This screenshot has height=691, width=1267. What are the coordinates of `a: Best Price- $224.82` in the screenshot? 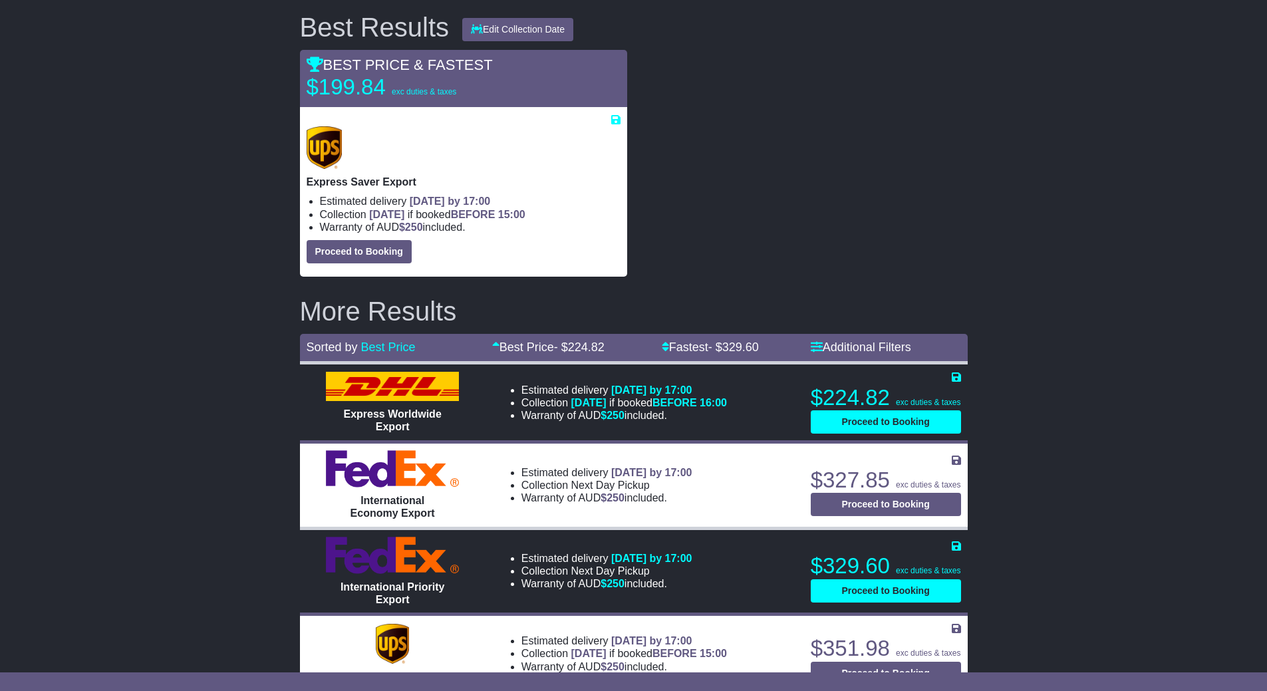 It's located at (548, 347).